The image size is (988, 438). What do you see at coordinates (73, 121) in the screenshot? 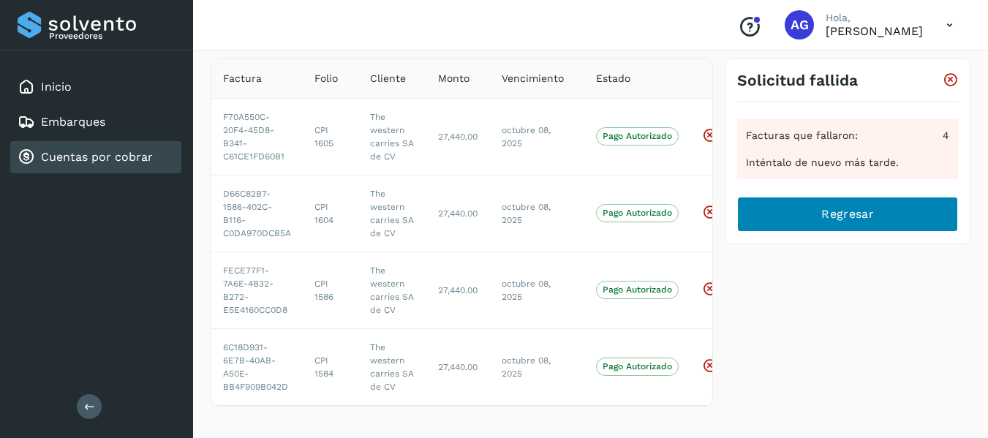
I see `a: Embarques` at bounding box center [73, 121].